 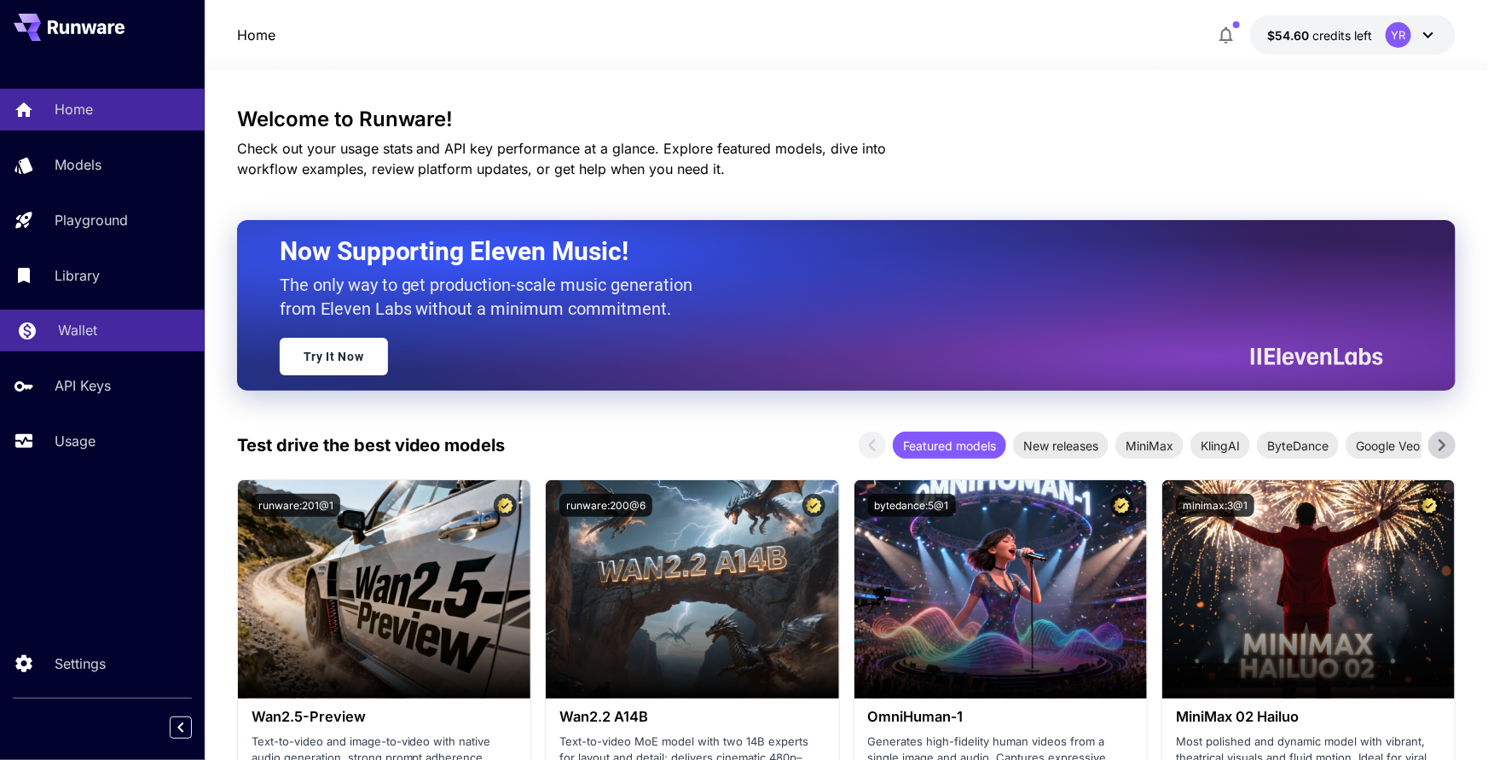 I want to click on p: Playground, so click(x=91, y=220).